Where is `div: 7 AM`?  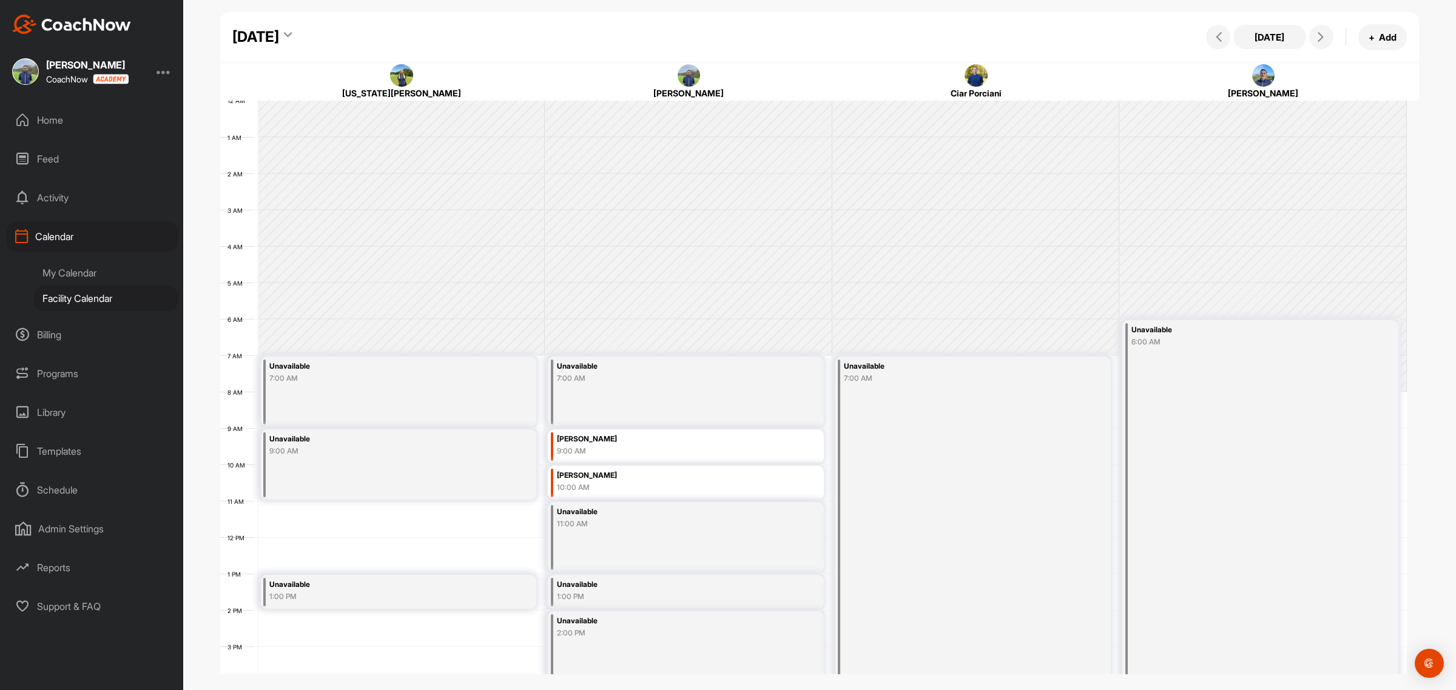
div: 7 AM is located at coordinates (237, 356).